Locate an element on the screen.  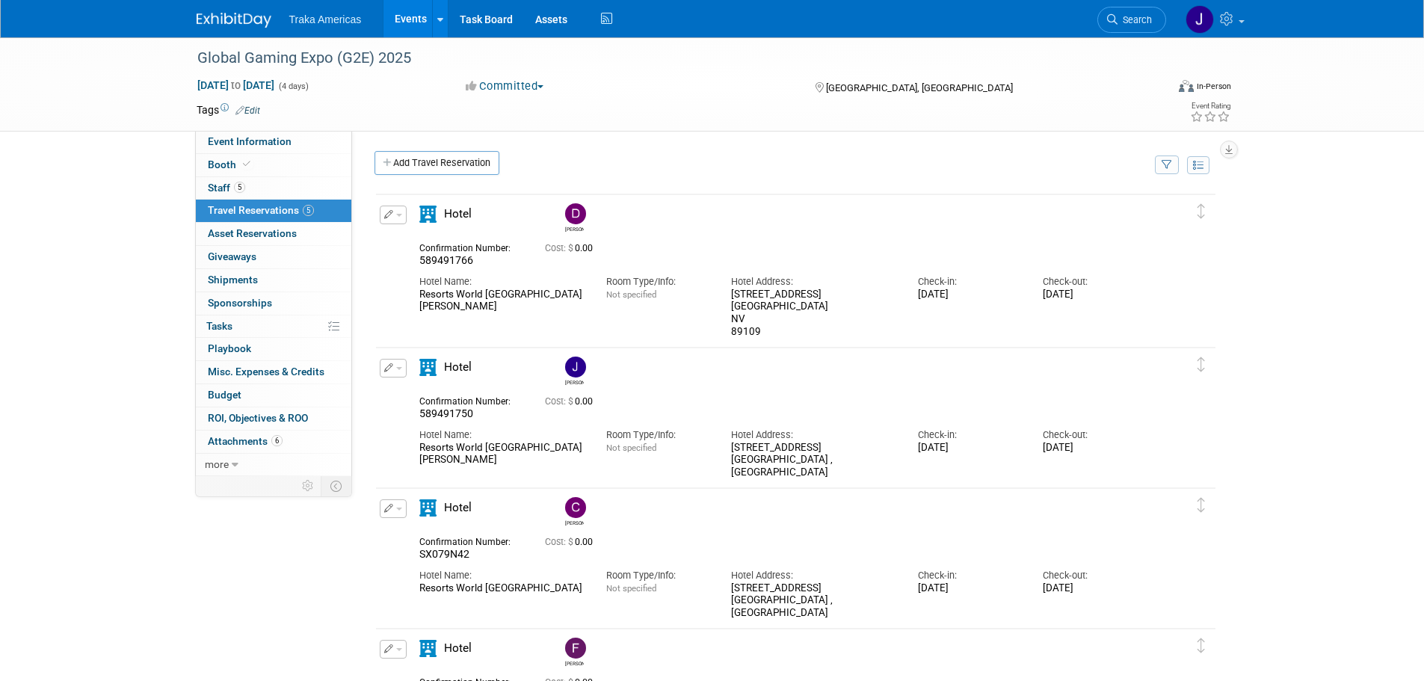
span: Asset Reservations is located at coordinates (252, 233).